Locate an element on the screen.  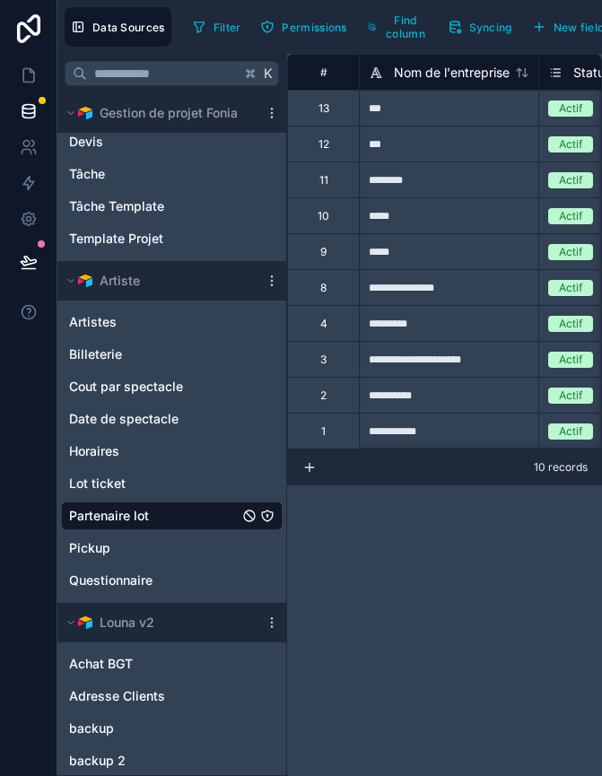
div: backup 2 is located at coordinates (171, 760).